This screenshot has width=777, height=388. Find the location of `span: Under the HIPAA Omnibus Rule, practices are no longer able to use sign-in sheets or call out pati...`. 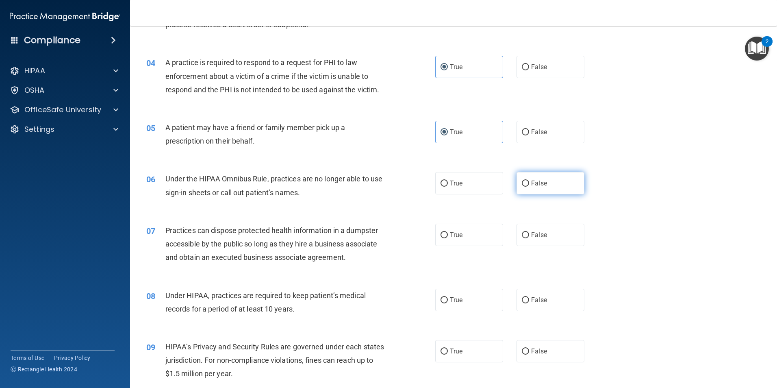

span: Under the HIPAA Omnibus Rule, practices are no longer able to use sign-in sheets or call out pati... is located at coordinates (274, 185).